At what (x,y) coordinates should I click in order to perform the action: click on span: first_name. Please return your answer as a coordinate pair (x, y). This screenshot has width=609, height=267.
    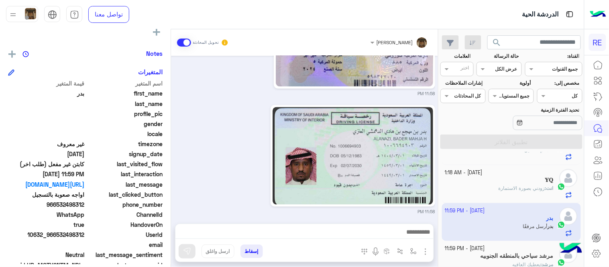
    Looking at the image, I should click on (124, 93).